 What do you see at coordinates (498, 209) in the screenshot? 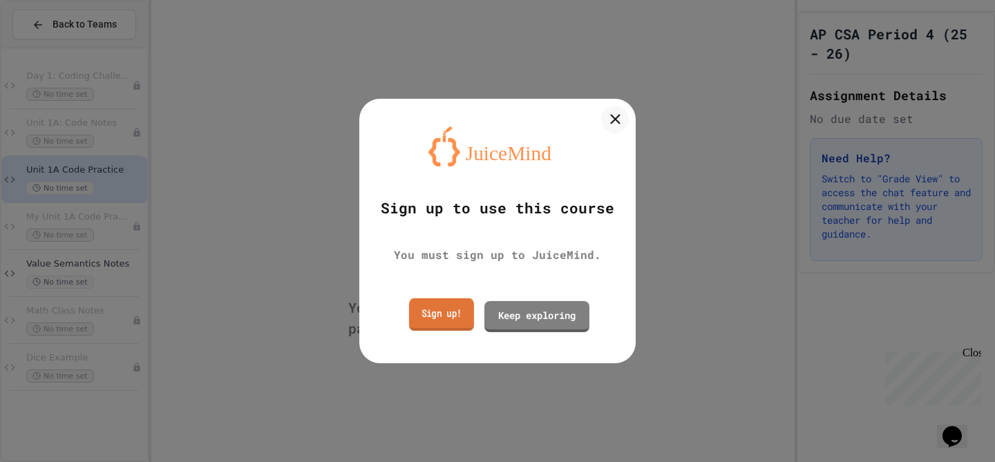
I see `div: Sign up to use this course` at bounding box center [498, 209].